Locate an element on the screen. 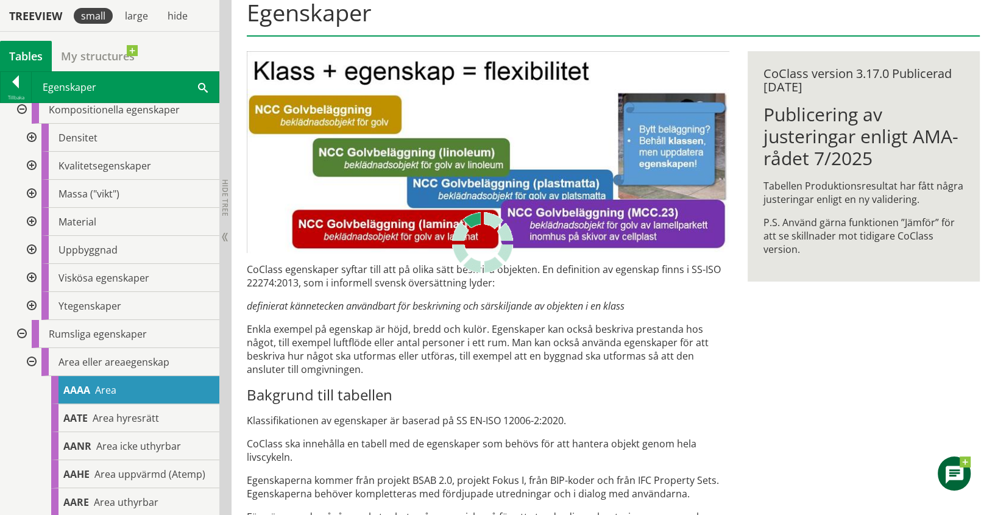 The height and width of the screenshot is (515, 995). span: AARE is located at coordinates (76, 502).